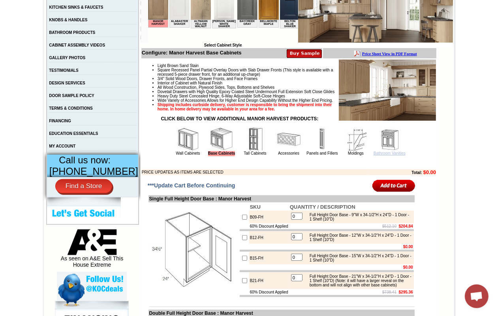 The height and width of the screenshot is (316, 498). Describe the element at coordinates (73, 134) in the screenshot. I see `a: EDUCATION ESSENTIALS` at that location.